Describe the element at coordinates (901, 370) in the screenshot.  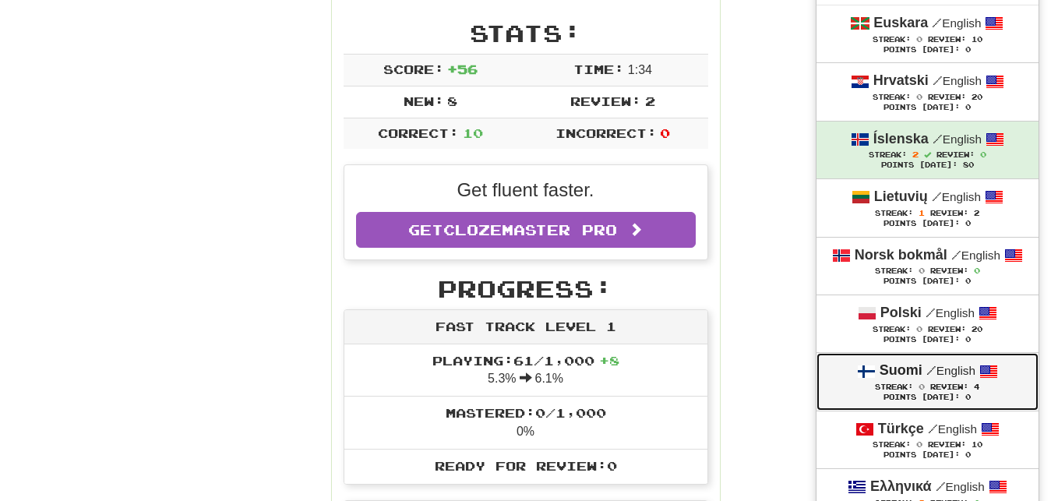
I see `strong: Suomi` at that location.